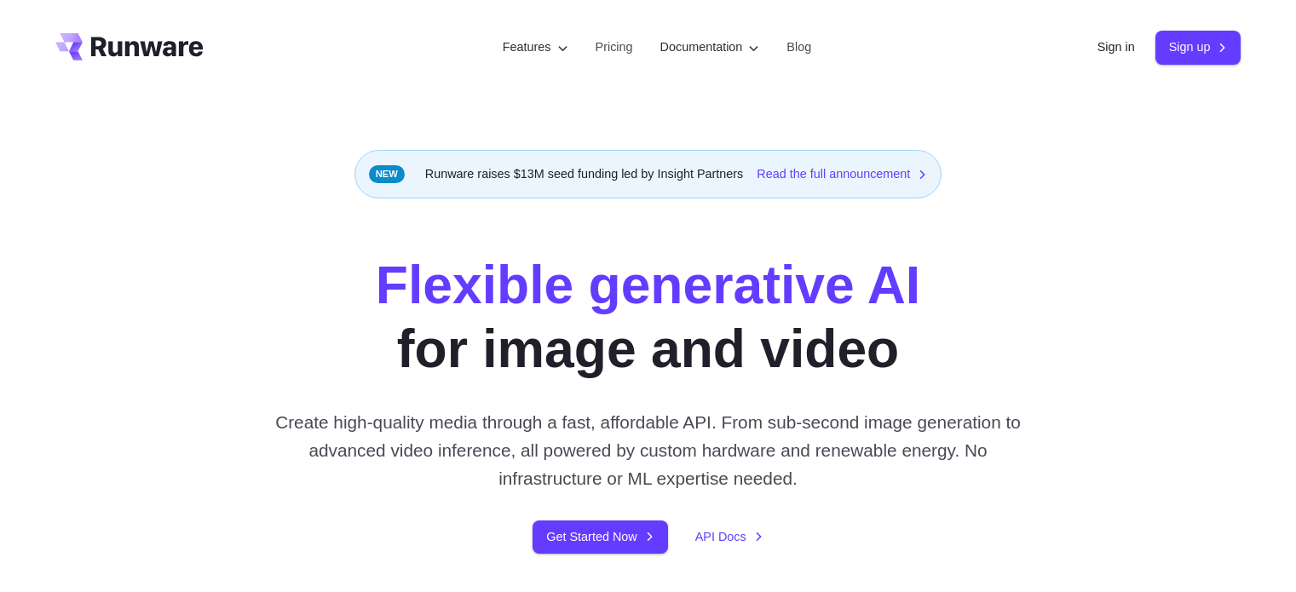  I want to click on a: Go to /, so click(130, 47).